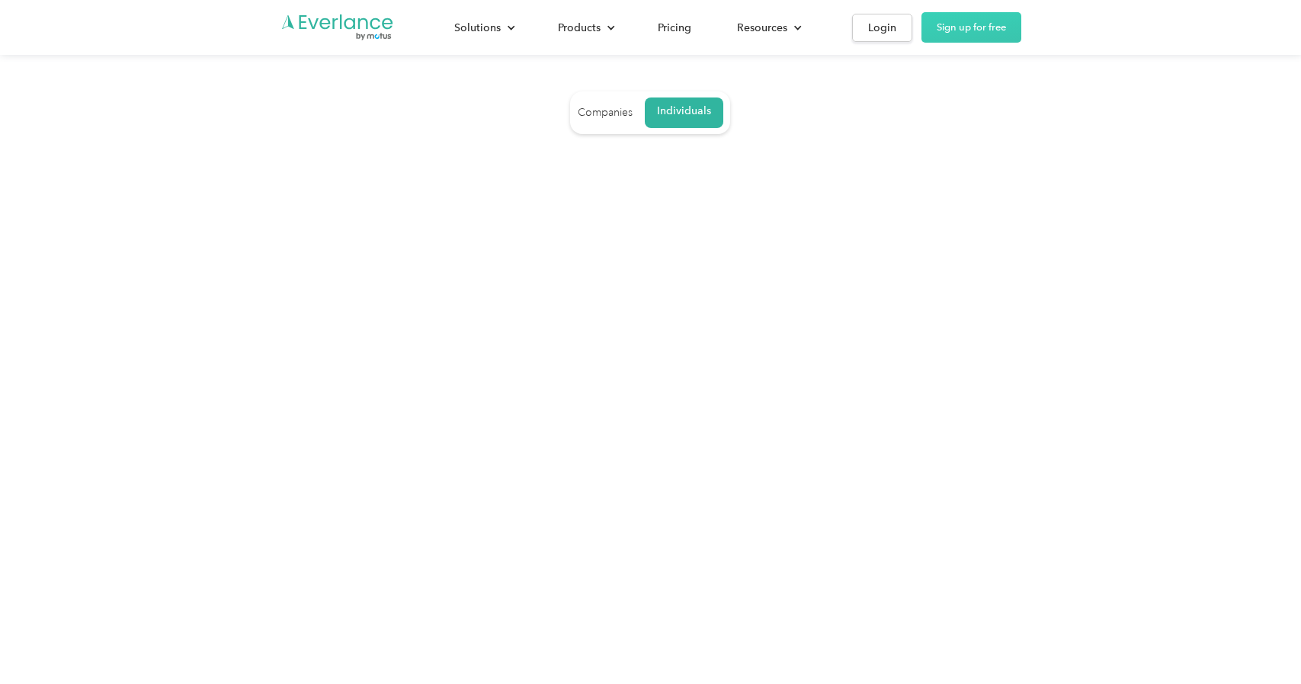  Describe the element at coordinates (762, 27) in the screenshot. I see `div: Resources` at that location.